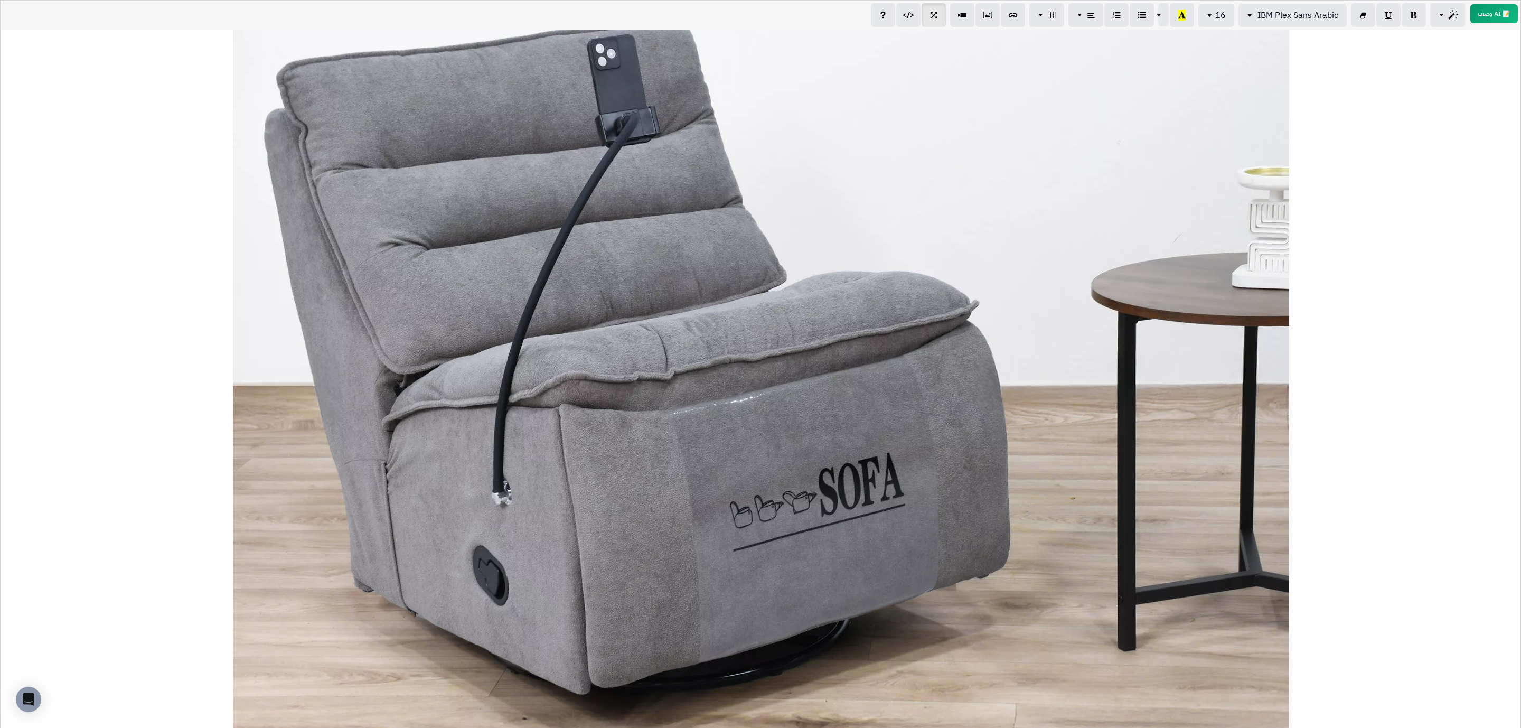 This screenshot has width=1521, height=728. Describe the element at coordinates (1221, 15) in the screenshot. I see `span: 16` at that location.